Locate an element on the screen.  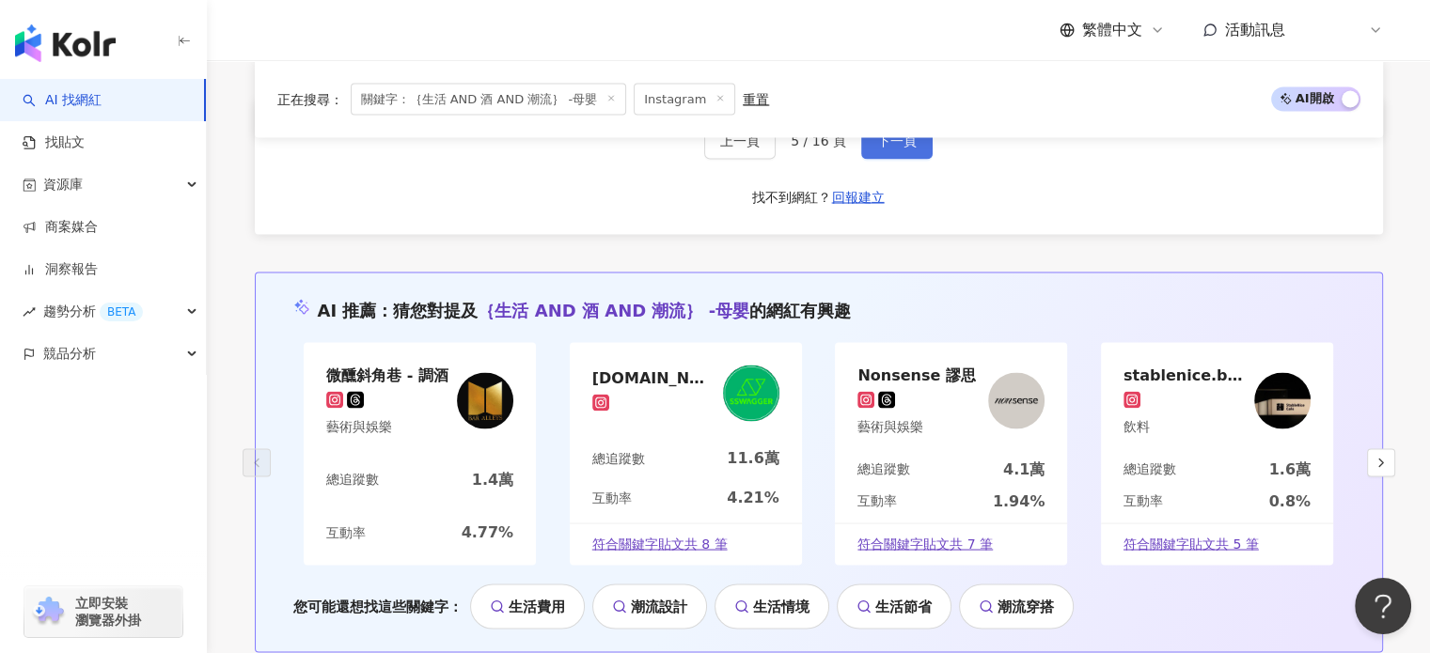
span: T is located at coordinates (1340, 30).